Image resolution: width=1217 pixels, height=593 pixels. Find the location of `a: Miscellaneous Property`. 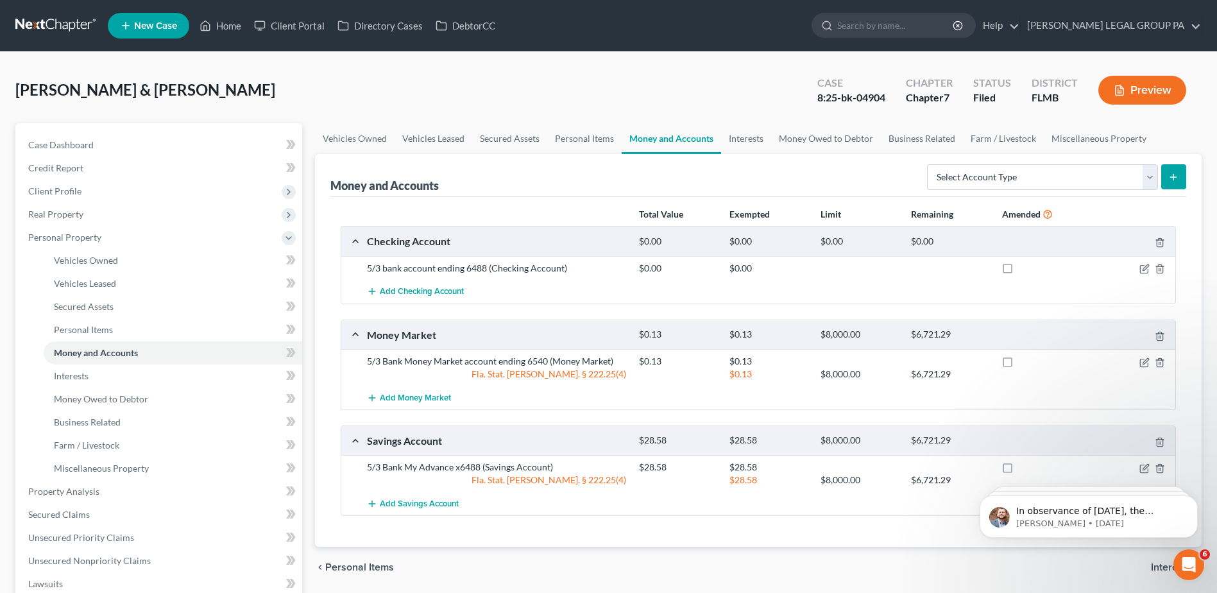

a: Miscellaneous Property is located at coordinates (173, 468).